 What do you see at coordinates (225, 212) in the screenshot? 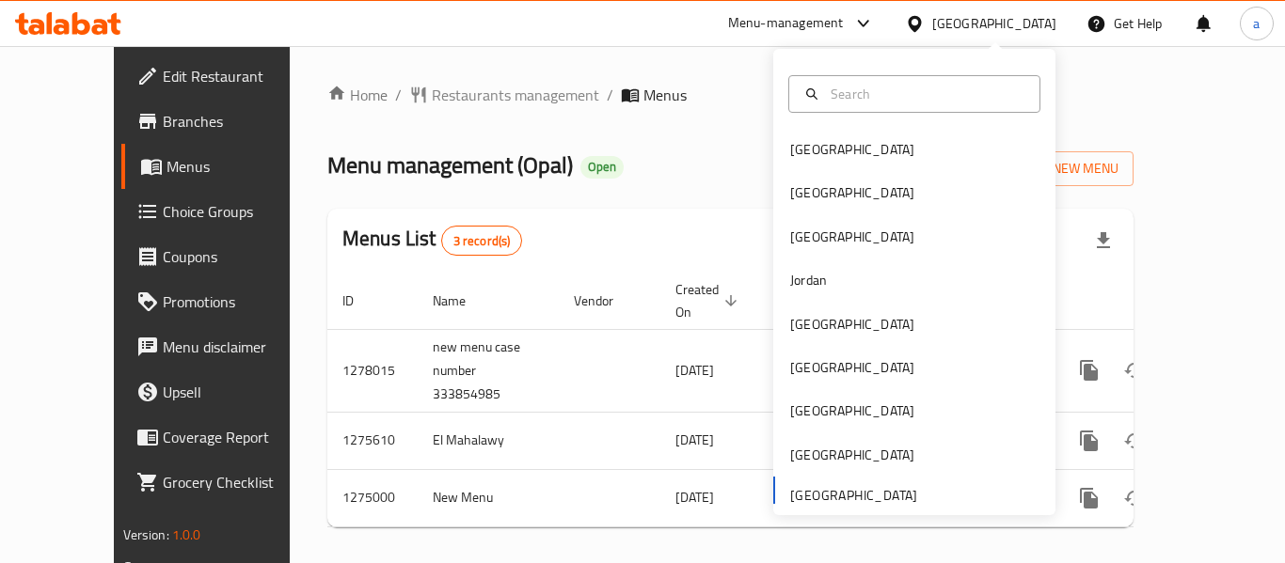
I see `a: Choice Groups` at bounding box center [225, 212].